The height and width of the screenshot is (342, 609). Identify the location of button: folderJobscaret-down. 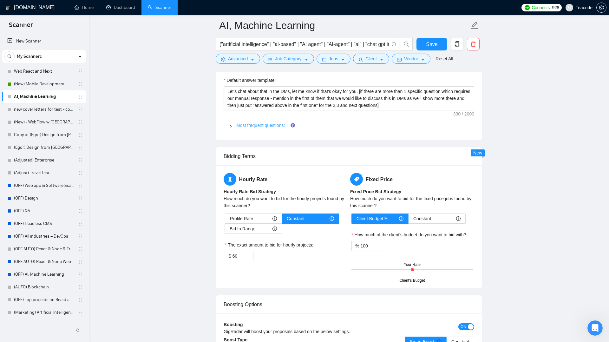
(334, 59).